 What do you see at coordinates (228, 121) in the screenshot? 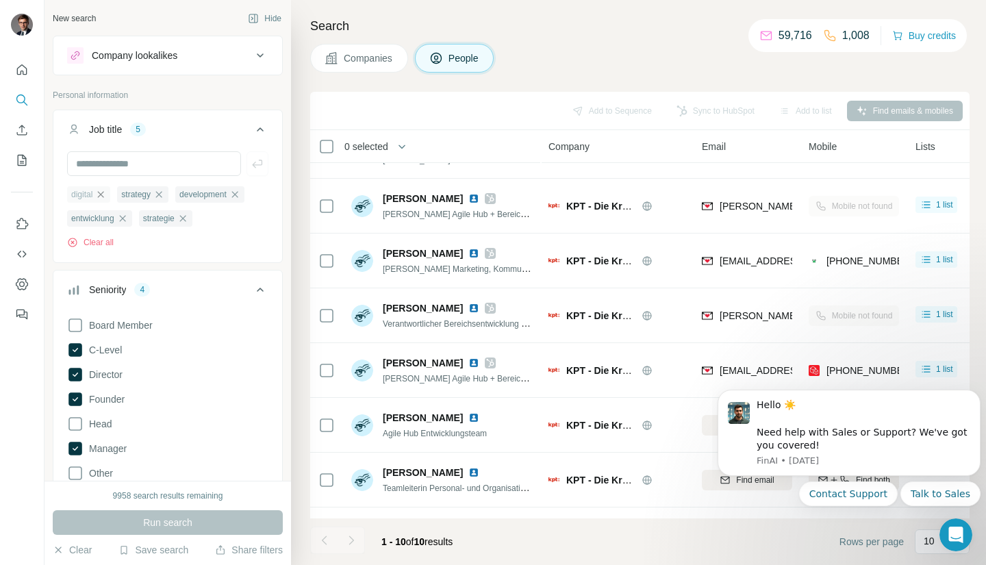
I see `button: Quick reply: Talk to Sales` at bounding box center [228, 121].